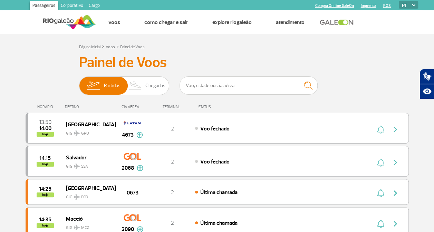 The width and height of the screenshot is (434, 232). I want to click on span: SSA, so click(85, 167).